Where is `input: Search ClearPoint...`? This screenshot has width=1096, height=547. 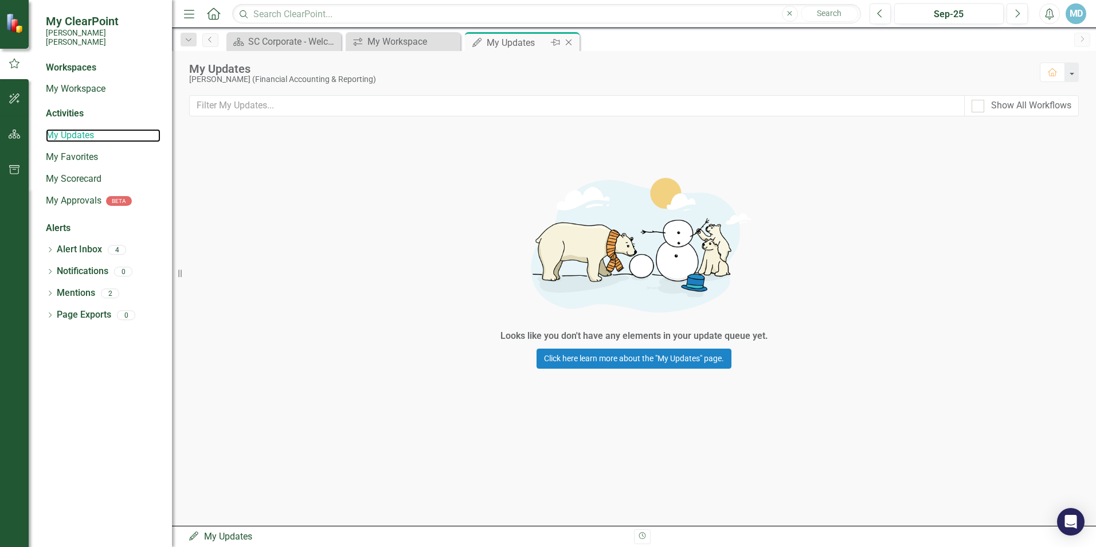
input: Search ClearPoint... is located at coordinates (546, 14).